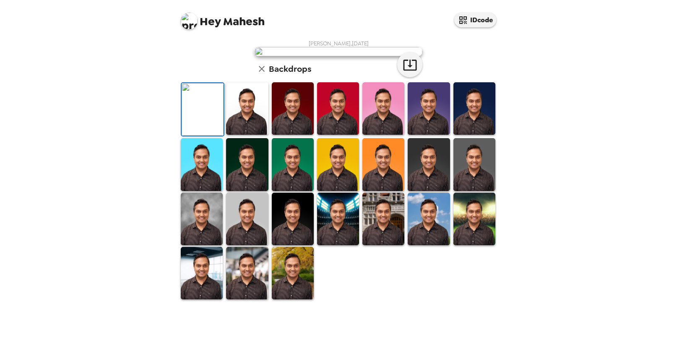 The width and height of the screenshot is (677, 346). I want to click on h6: Backdrops, so click(290, 69).